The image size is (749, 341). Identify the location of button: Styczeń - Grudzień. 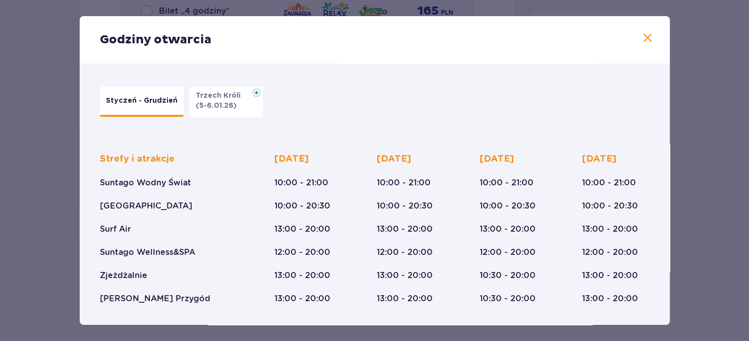
(142, 102).